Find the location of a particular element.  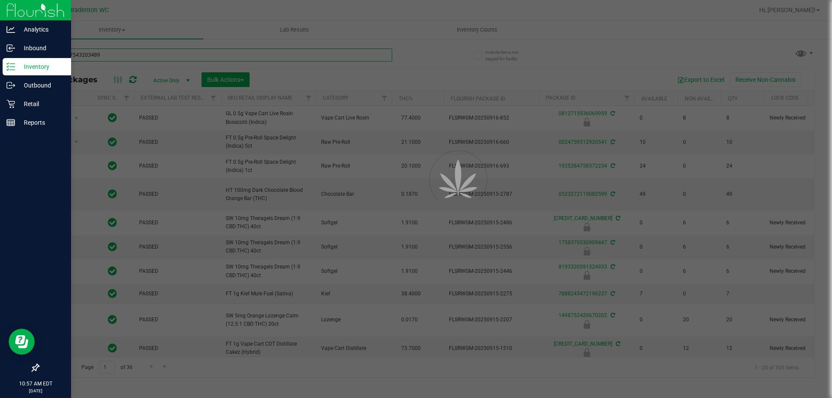

inline-svg: Inbound is located at coordinates (11, 48).